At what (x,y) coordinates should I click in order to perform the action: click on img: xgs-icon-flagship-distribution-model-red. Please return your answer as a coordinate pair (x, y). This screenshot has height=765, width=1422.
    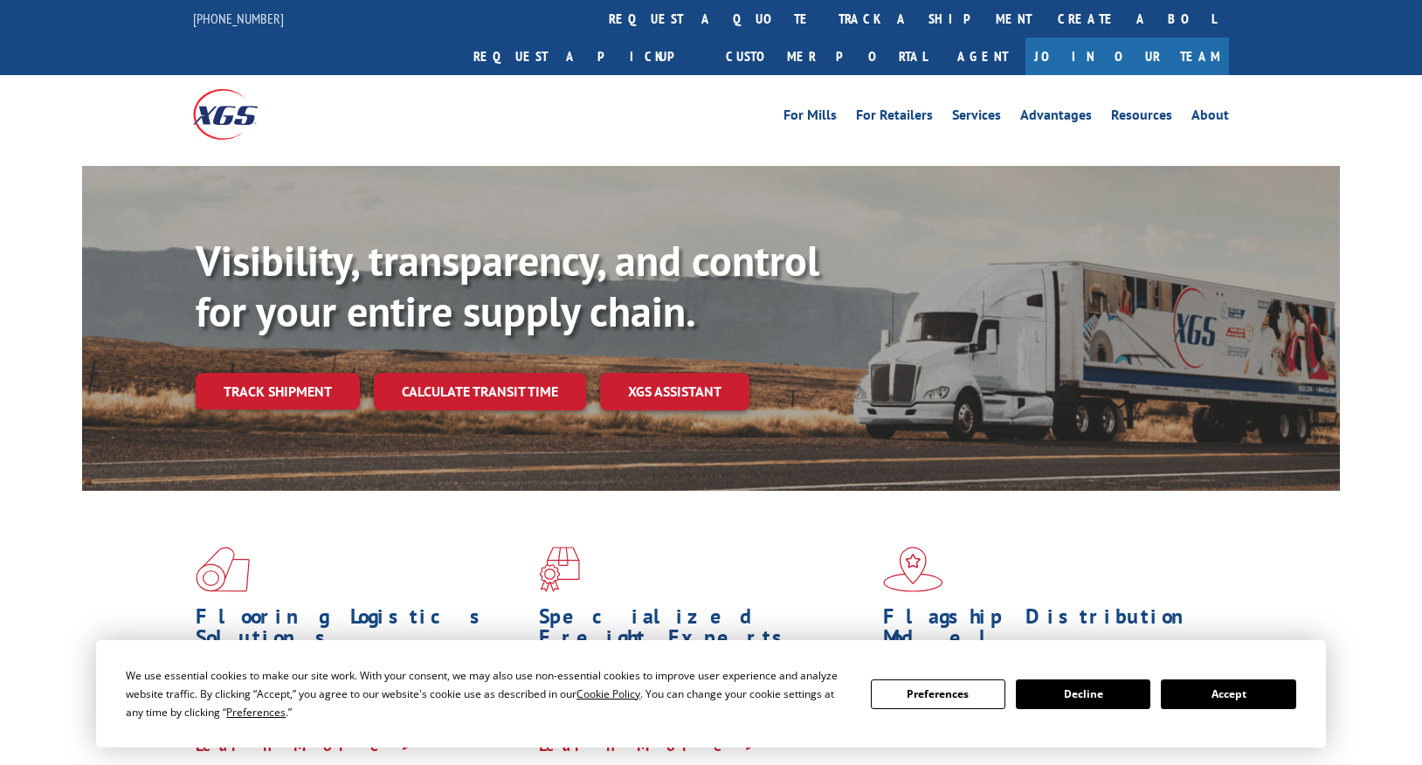
    Looking at the image, I should click on (913, 569).